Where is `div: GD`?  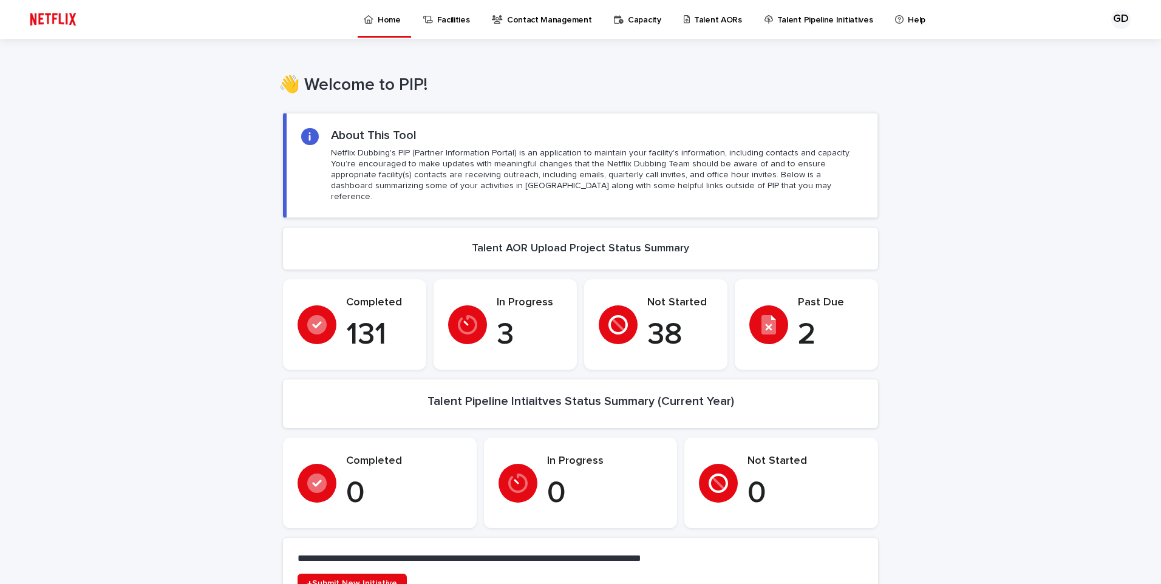 div: GD is located at coordinates (1121, 19).